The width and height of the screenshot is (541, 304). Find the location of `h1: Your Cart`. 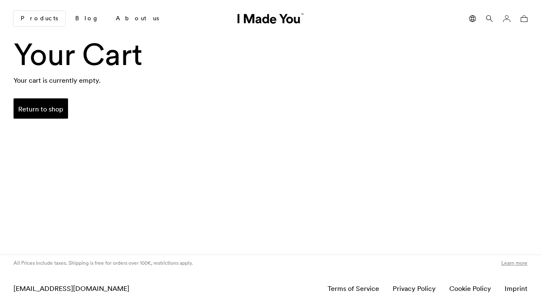

h1: Your Cart is located at coordinates (78, 55).